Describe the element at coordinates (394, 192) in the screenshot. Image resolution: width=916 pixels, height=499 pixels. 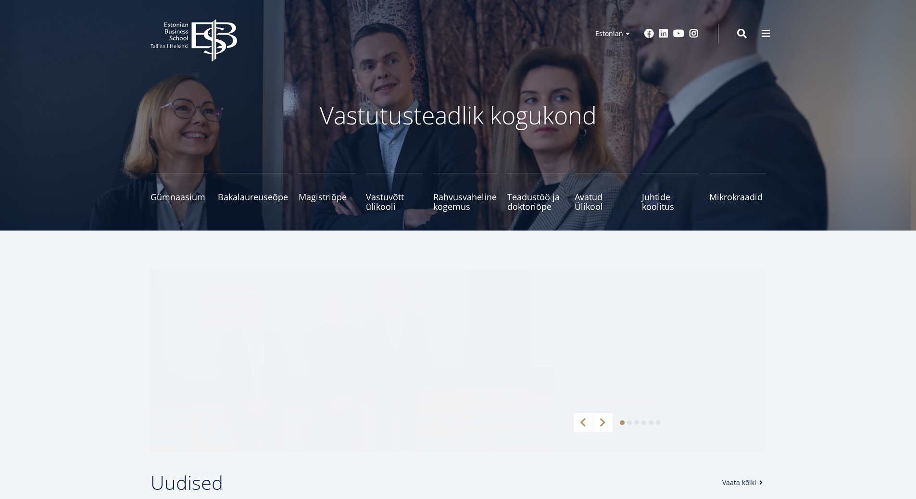
I see `a: Vastuvõtt ülikooli` at that location.